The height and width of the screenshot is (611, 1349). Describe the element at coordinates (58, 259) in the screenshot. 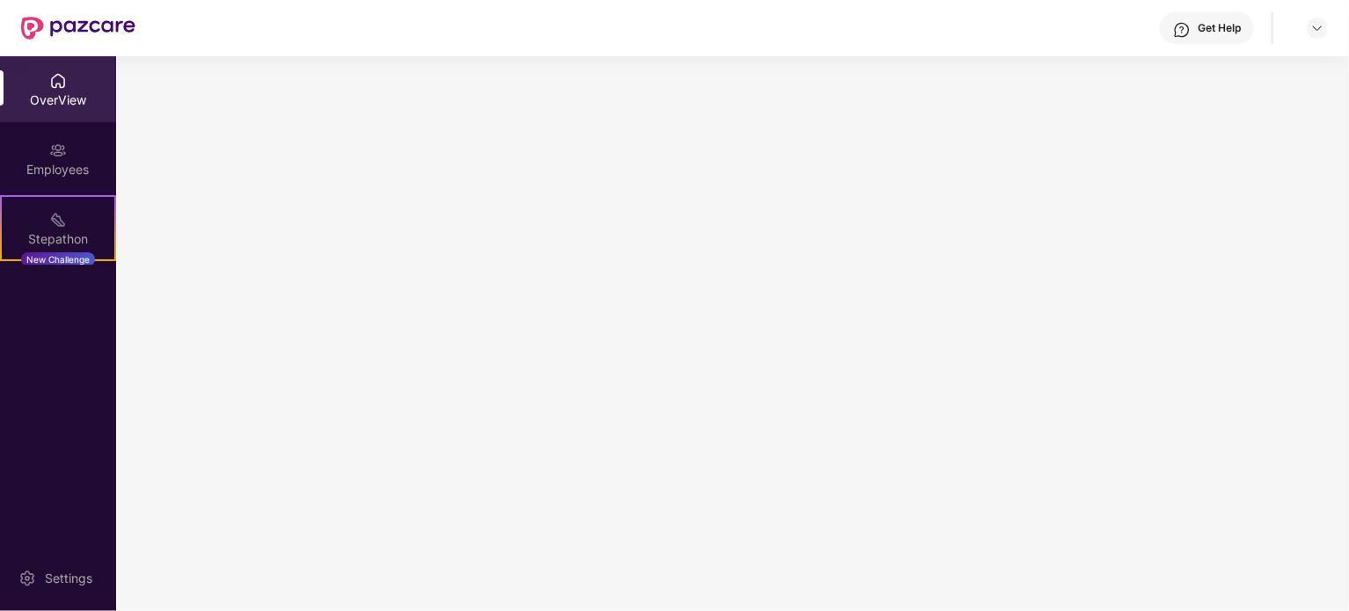

I see `div: New Challenge` at that location.